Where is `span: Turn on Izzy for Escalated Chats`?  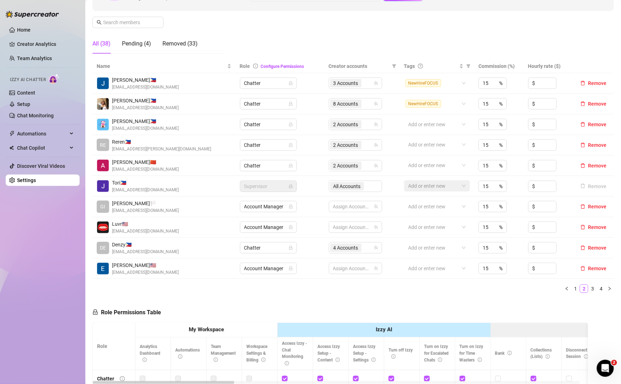
span: Turn on Izzy for Escalated Chats is located at coordinates (436, 354).